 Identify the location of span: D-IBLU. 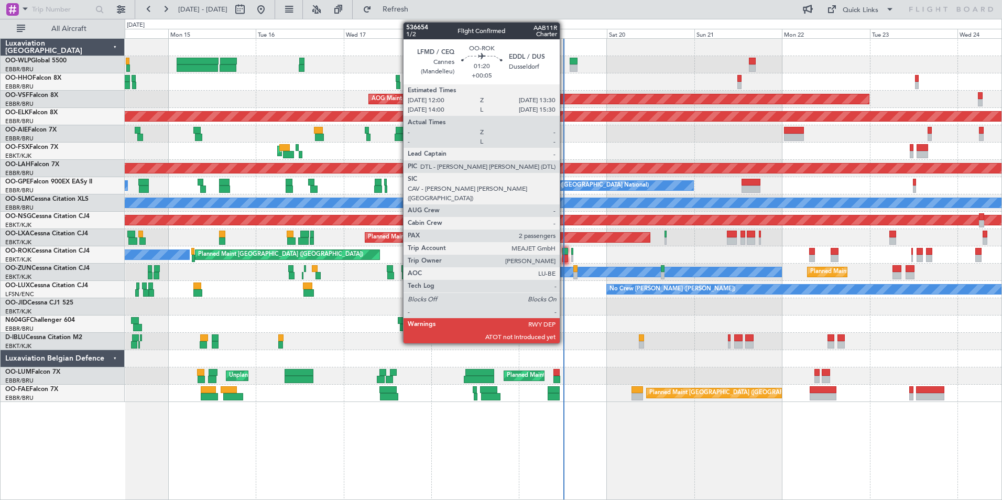
(15, 338).